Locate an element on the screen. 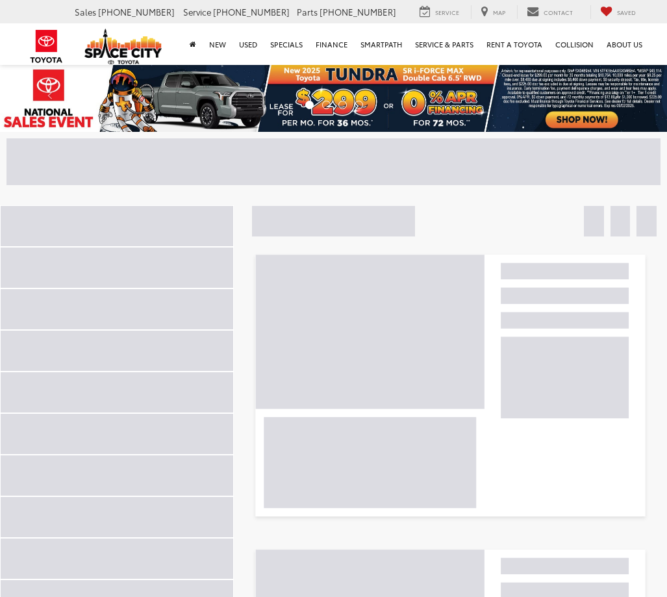 This screenshot has height=597, width=667. a: About Us is located at coordinates (624, 44).